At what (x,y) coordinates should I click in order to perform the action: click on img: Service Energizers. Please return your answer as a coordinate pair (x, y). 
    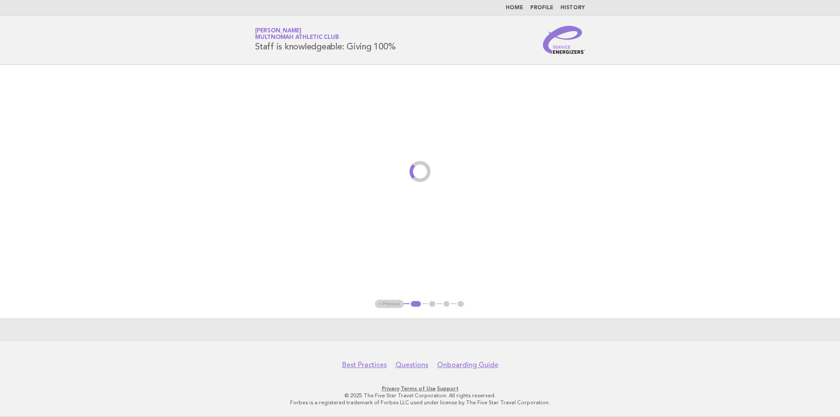
    Looking at the image, I should click on (564, 40).